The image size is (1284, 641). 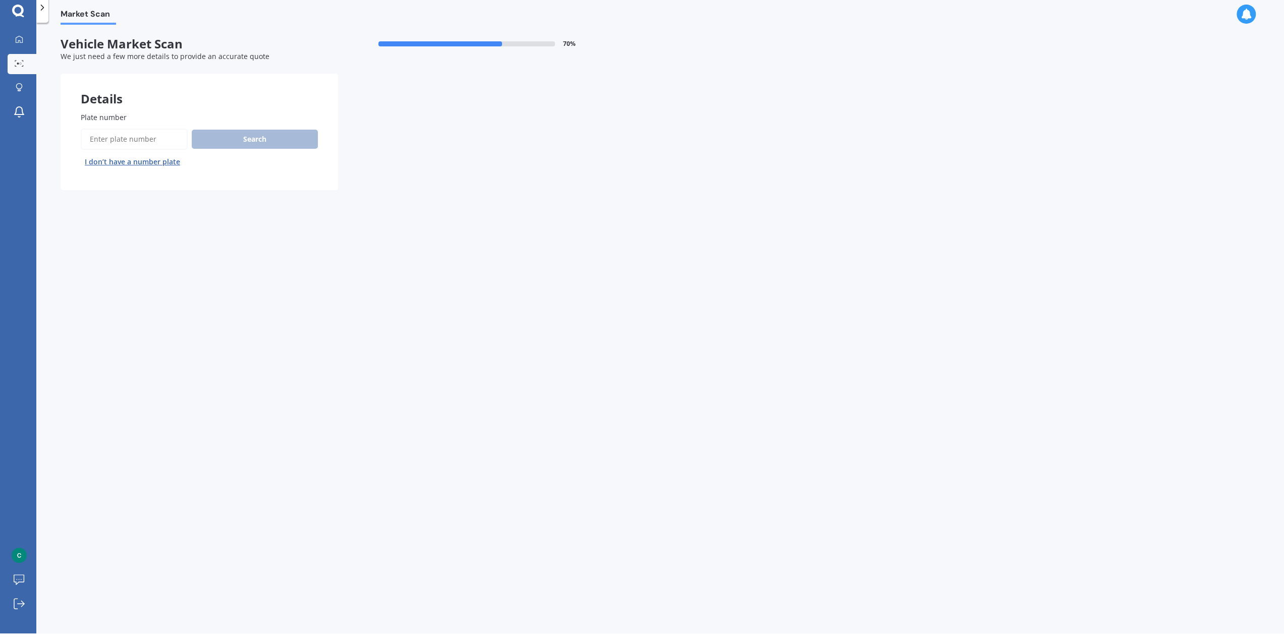 What do you see at coordinates (165, 56) in the screenshot?
I see `span: We just need a few more details to provide an accurate quote` at bounding box center [165, 56].